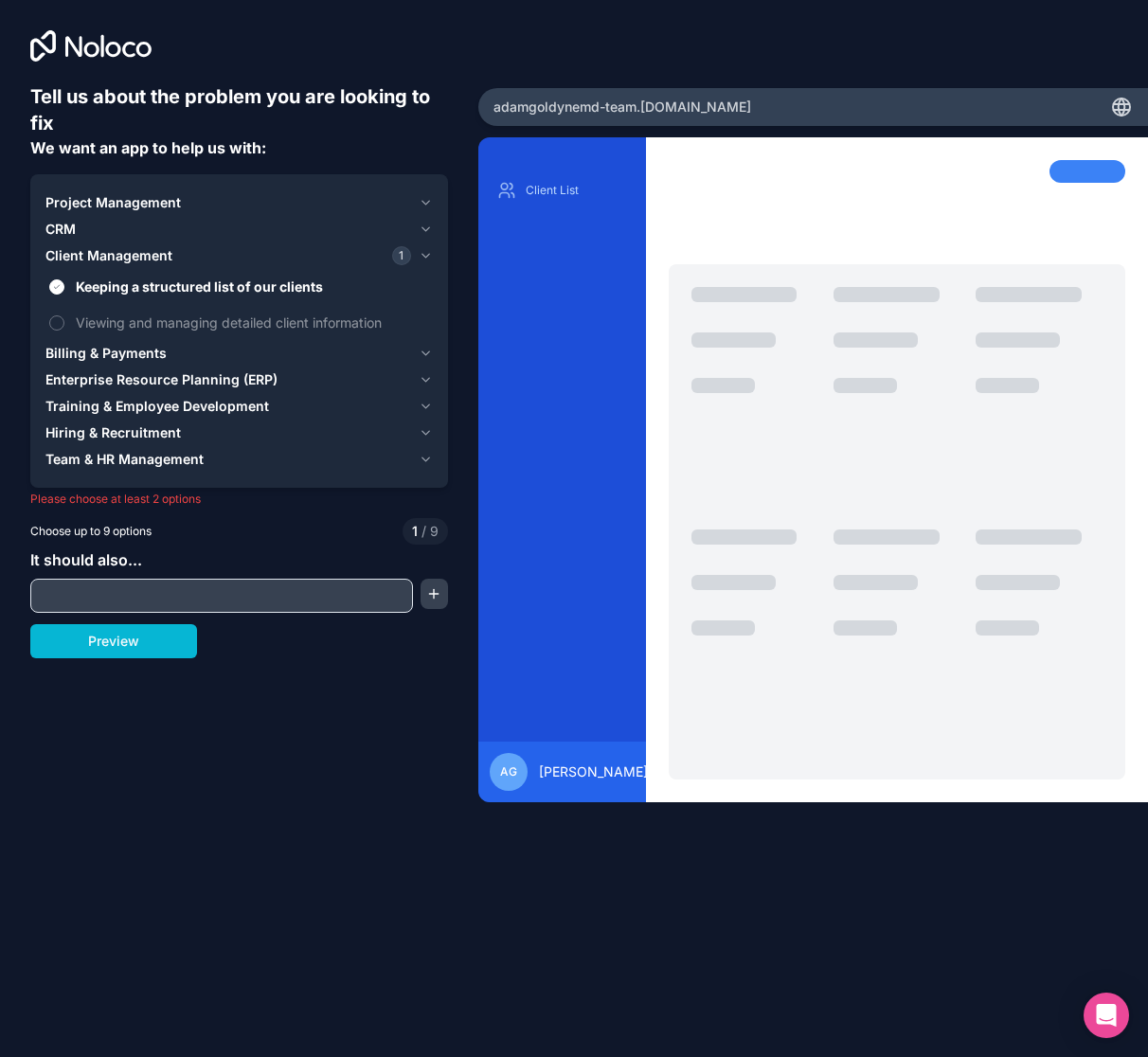  What do you see at coordinates (252, 322) in the screenshot?
I see `span: Viewing and managing detailed client information` at bounding box center [252, 322].